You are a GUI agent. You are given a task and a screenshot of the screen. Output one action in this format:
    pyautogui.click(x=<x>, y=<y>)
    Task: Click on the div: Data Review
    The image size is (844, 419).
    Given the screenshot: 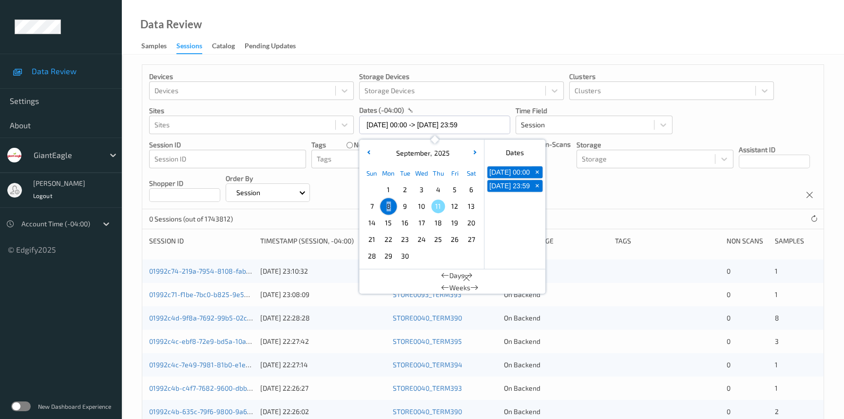 What is the action you would take?
    pyautogui.click(x=171, y=24)
    